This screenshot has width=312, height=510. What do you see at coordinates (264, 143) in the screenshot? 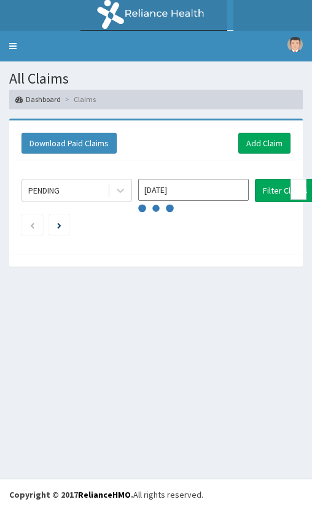
I see `a: Add Claim` at bounding box center [264, 143].